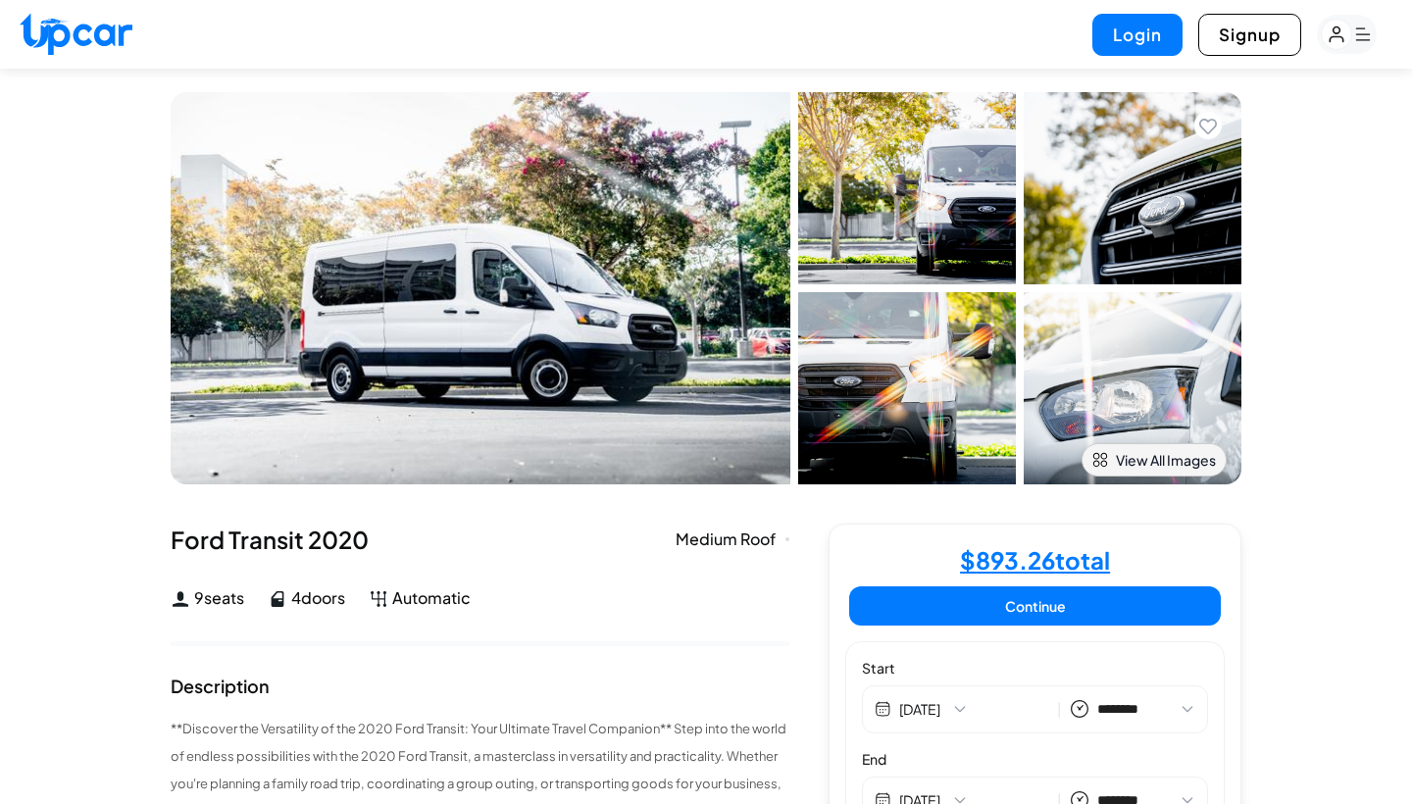 The image size is (1412, 804). Describe the element at coordinates (1035, 759) in the screenshot. I see `label: End` at that location.